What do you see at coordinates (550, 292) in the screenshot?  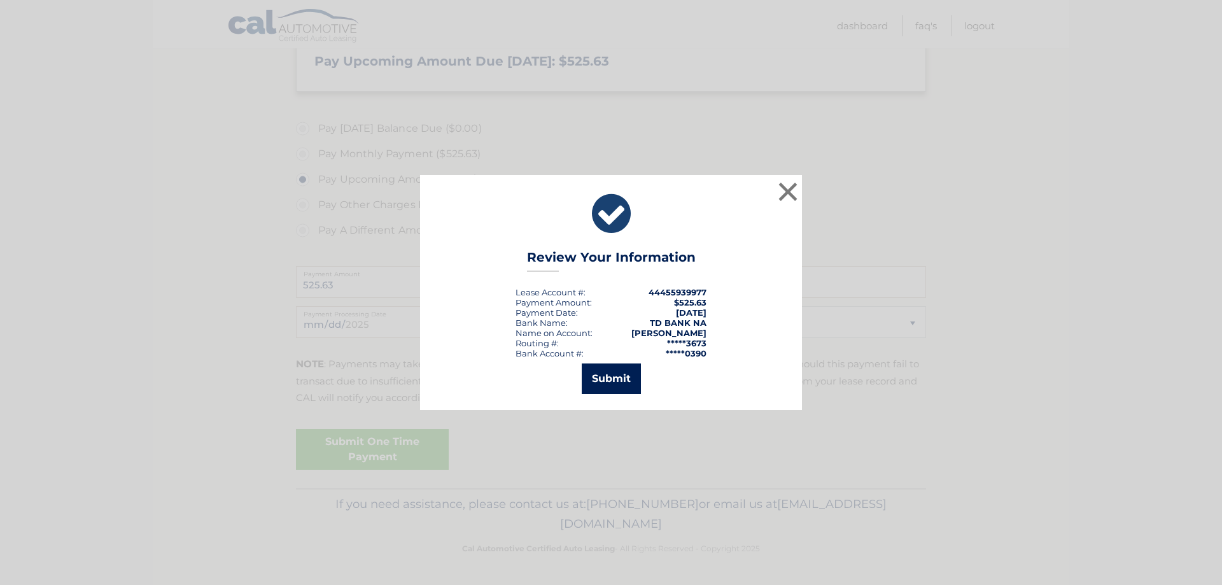 I see `div: Lease Account #:` at bounding box center [550, 292].